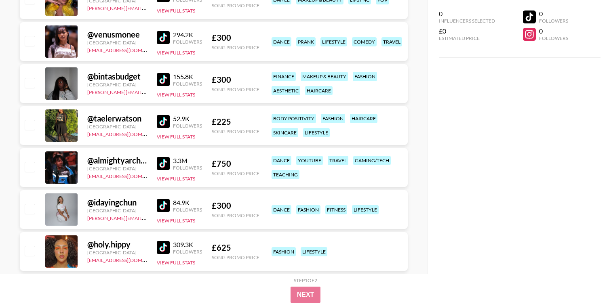  Describe the element at coordinates (324, 76) in the screenshot. I see `div: makeup & beauty` at that location.